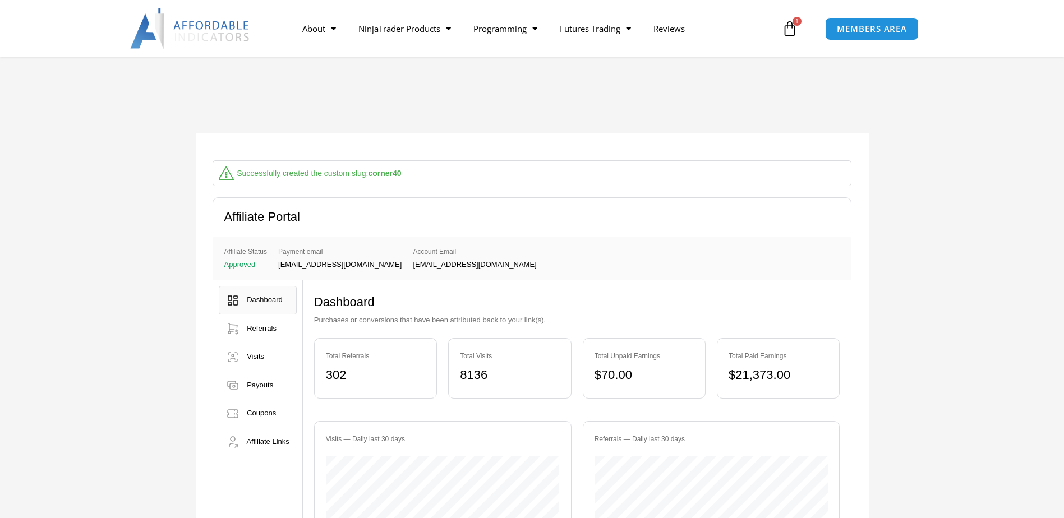 The width and height of the screenshot is (1064, 518). I want to click on div: Total Referrals, so click(375, 356).